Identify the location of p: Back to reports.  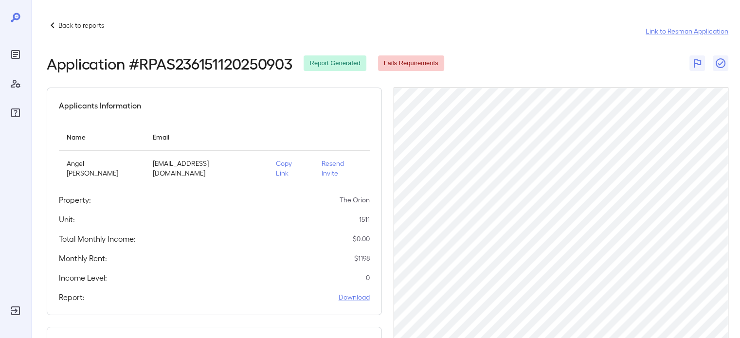
(81, 25).